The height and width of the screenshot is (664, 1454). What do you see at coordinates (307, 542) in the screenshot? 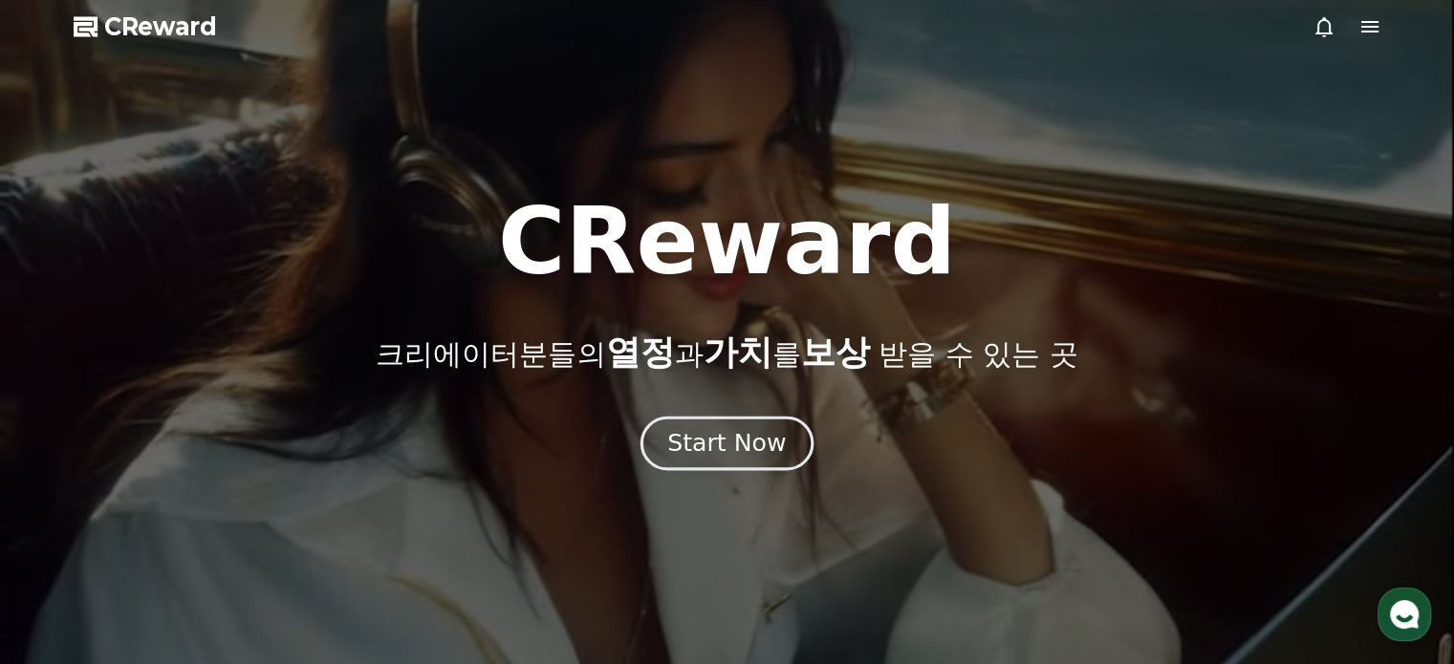
I see `span: 설정` at bounding box center [307, 542].